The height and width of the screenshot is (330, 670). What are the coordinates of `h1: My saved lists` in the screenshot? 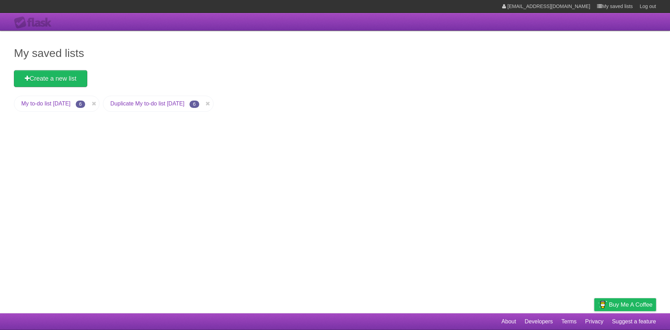 It's located at (335, 53).